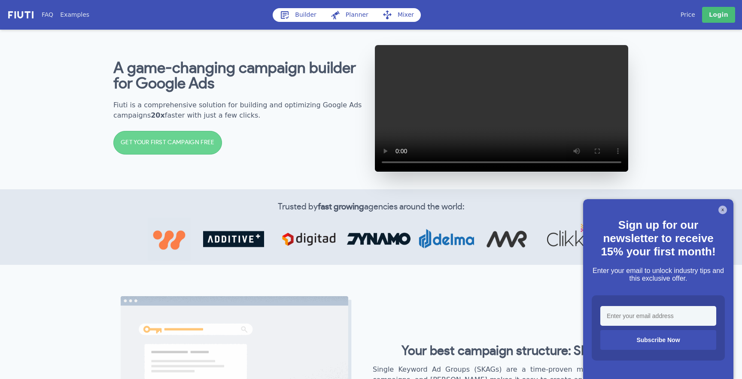 The width and height of the screenshot is (742, 379). Describe the element at coordinates (86, 109) in the screenshot. I see `button: New conversation` at that location.